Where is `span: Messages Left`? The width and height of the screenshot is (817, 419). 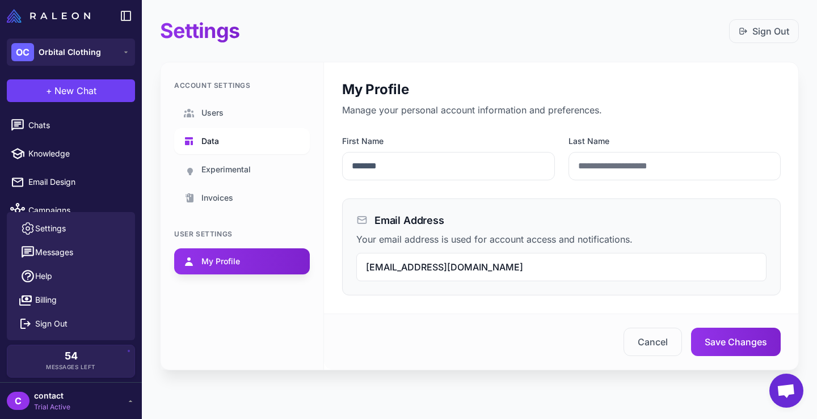 span: Messages Left is located at coordinates (71, 367).